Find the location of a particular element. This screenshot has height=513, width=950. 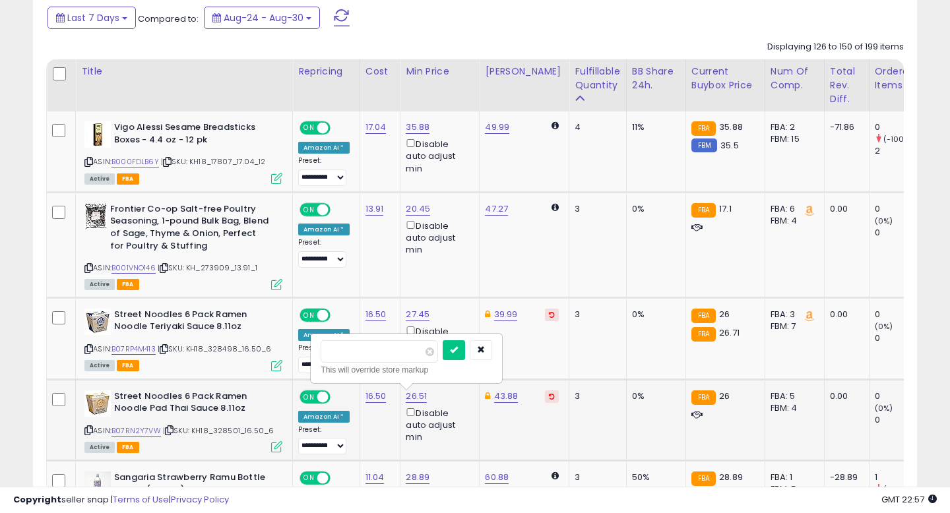

span: 2025-09-7 22:57 GMT is located at coordinates (909, 499).